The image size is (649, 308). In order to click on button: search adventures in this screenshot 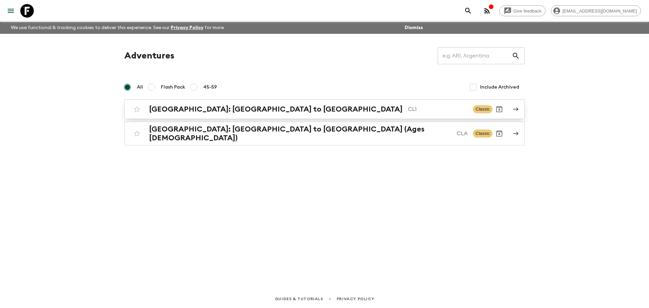, I will do `click(468, 11)`.